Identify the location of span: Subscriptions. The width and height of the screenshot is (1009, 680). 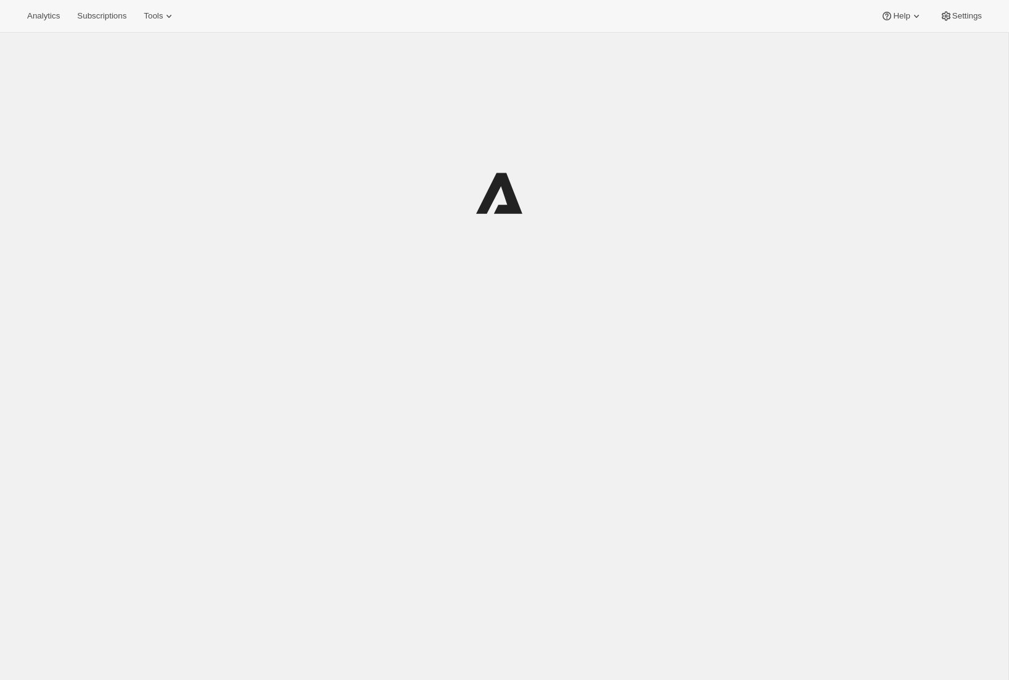
(102, 16).